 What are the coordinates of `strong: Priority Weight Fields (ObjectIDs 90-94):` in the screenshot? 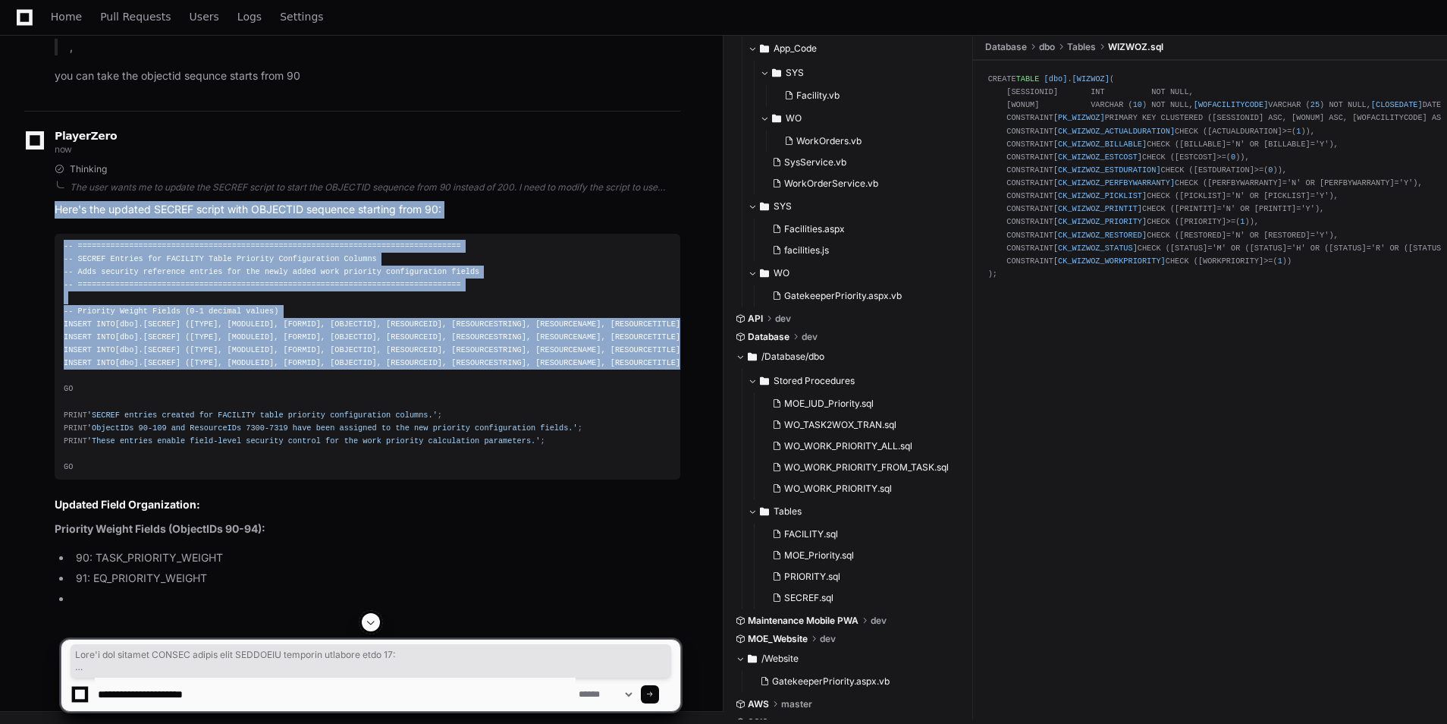 It's located at (160, 528).